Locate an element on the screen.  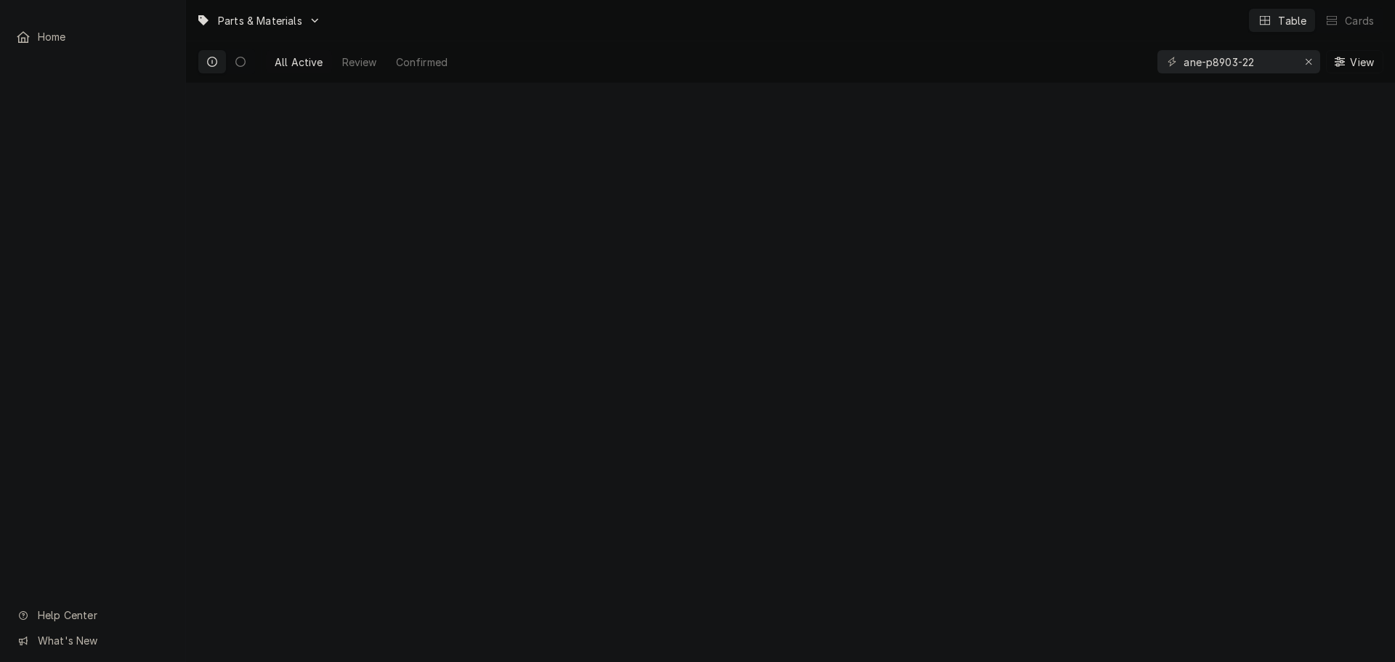
span: Parts & Materials is located at coordinates (260, 20).